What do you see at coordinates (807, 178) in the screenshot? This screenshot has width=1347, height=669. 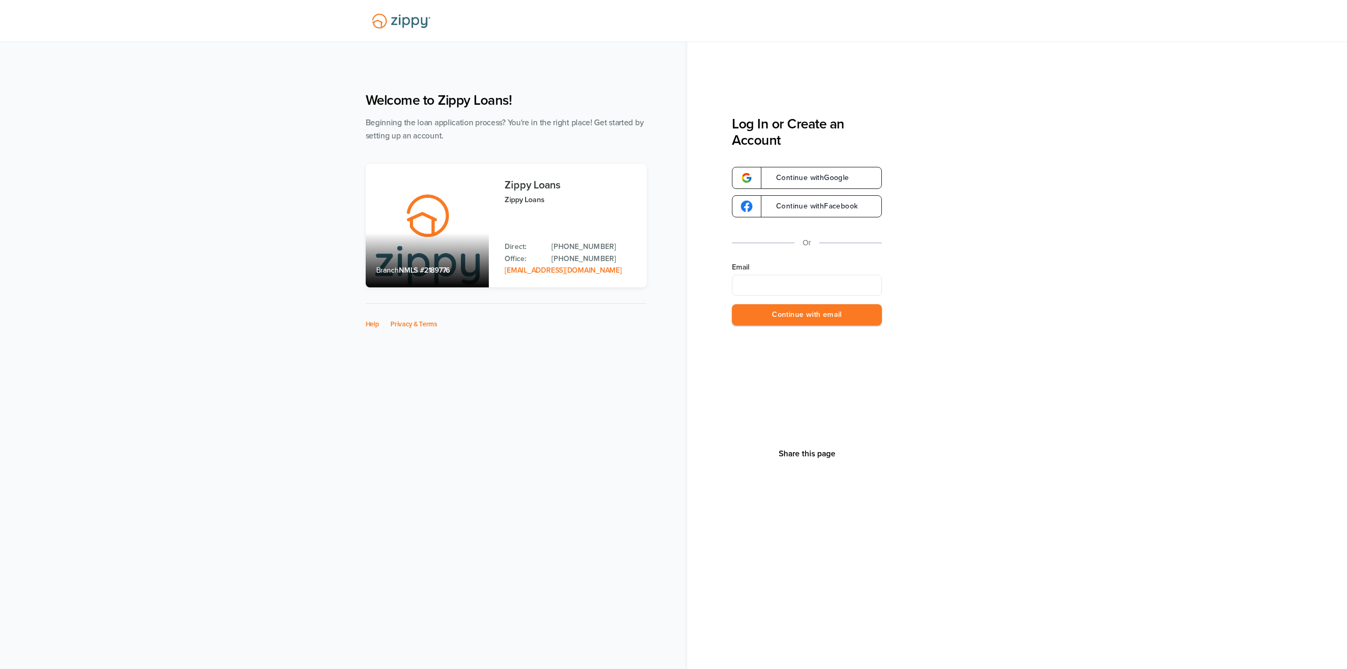 I see `span: Continue with Google` at bounding box center [807, 178].